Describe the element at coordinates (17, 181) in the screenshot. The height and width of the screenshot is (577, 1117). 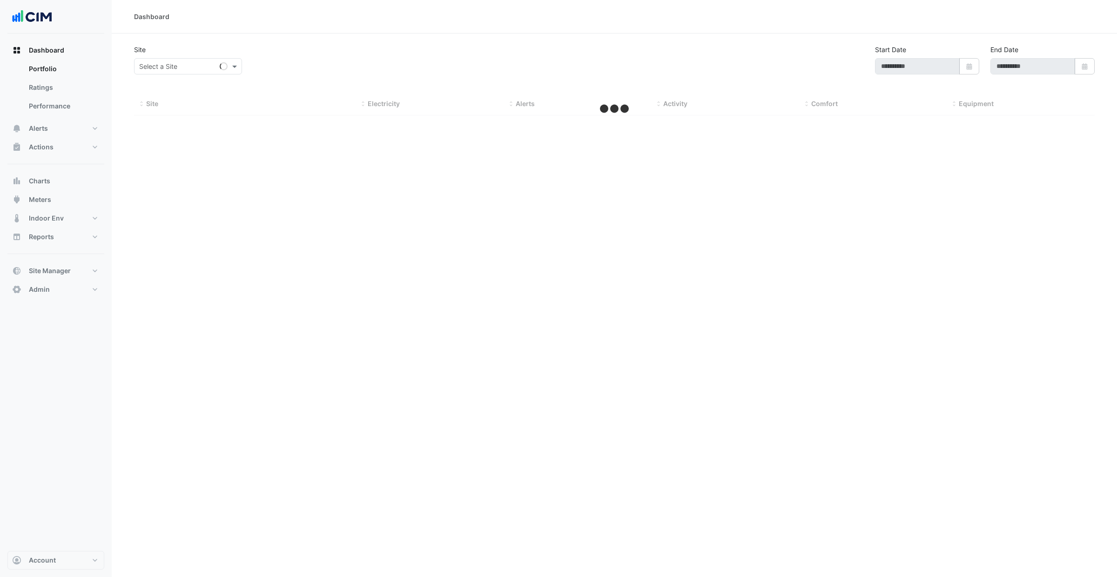
I see `app-icon: Charts` at that location.